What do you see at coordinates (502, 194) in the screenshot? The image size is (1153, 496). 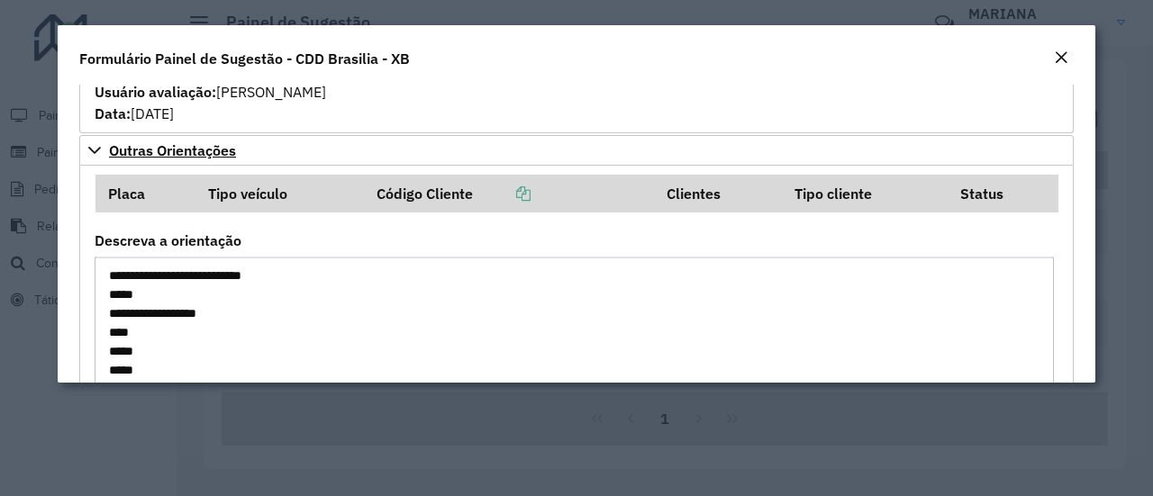 I see `a: Copiar` at bounding box center [502, 194].